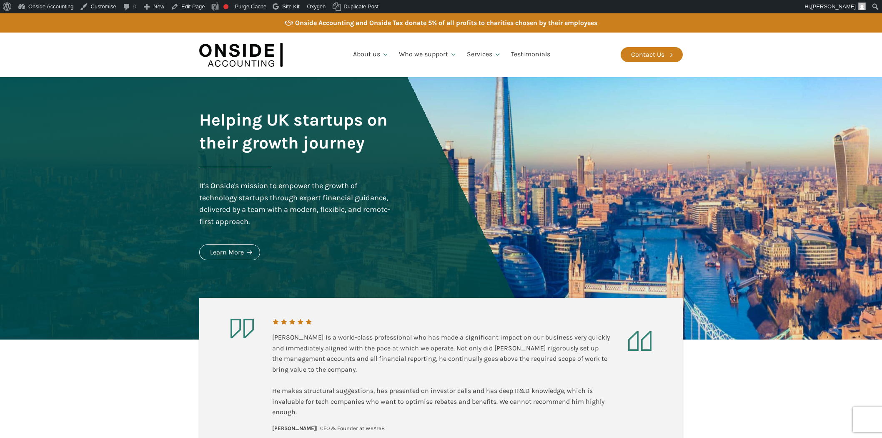  I want to click on div: Focus keyphrase not set, so click(226, 7).